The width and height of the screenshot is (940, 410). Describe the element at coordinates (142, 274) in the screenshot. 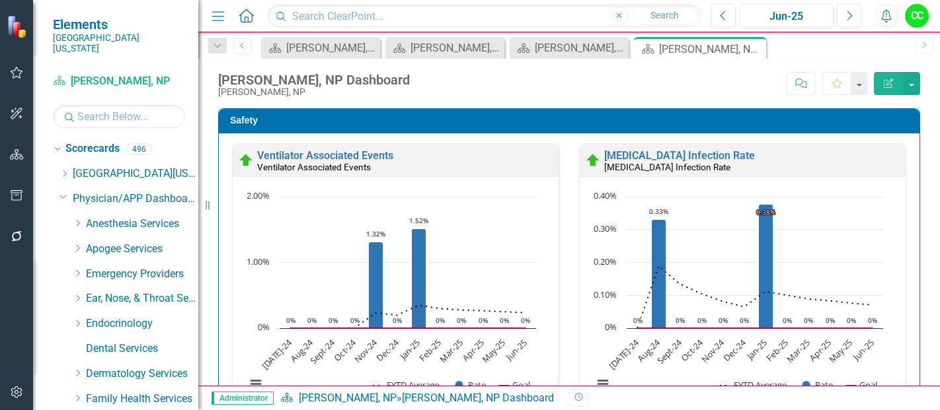

I see `a: Emergency Providers` at that location.